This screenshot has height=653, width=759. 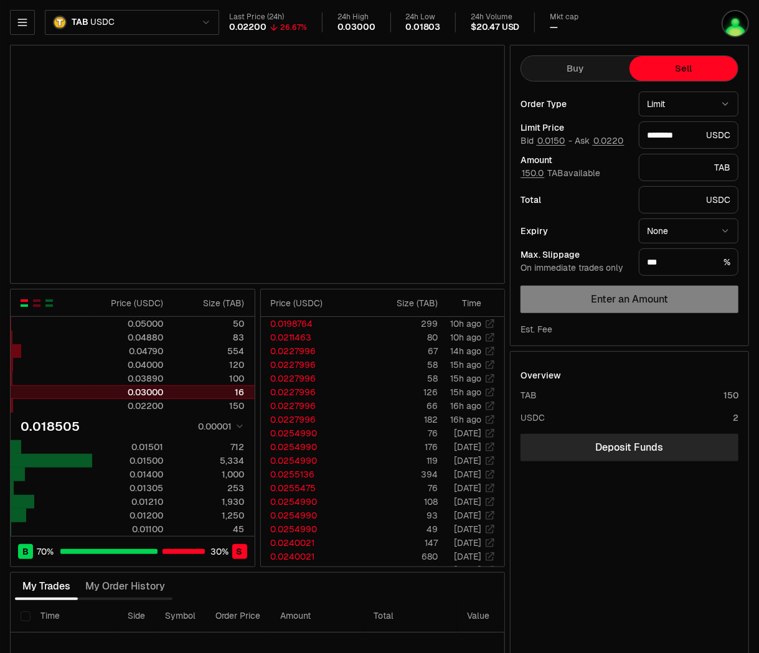 What do you see at coordinates (128, 529) in the screenshot?
I see `div: 0.01100` at bounding box center [128, 529].